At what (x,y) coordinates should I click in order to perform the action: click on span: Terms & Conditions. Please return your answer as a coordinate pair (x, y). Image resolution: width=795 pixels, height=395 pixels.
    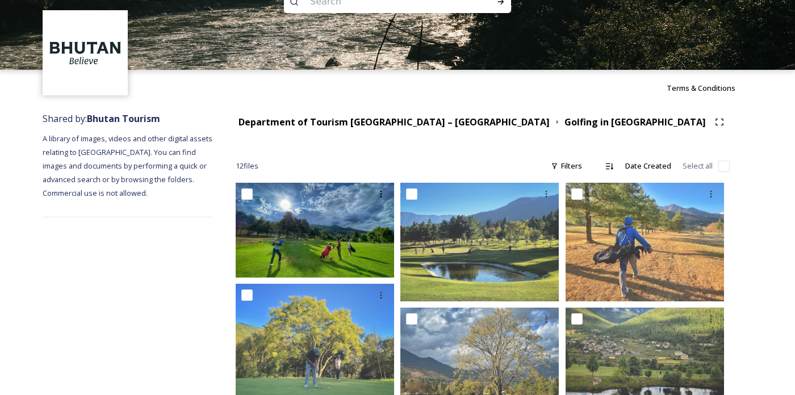
    Looking at the image, I should click on (701, 88).